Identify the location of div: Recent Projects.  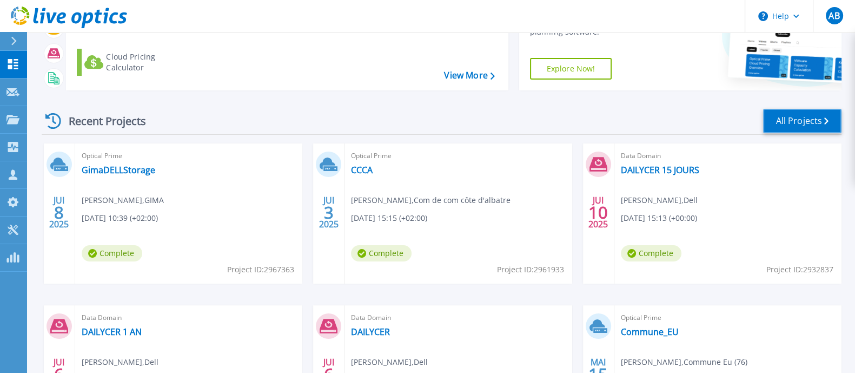
(101, 121).